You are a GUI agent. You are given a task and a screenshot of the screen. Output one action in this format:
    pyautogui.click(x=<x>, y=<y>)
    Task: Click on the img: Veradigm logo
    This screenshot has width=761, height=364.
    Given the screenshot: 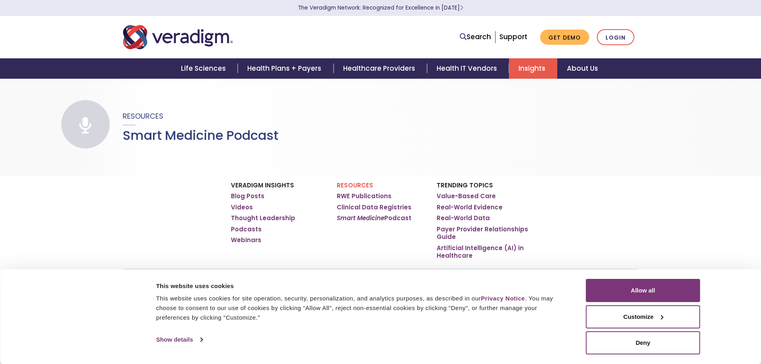 What is the action you would take?
    pyautogui.click(x=178, y=37)
    